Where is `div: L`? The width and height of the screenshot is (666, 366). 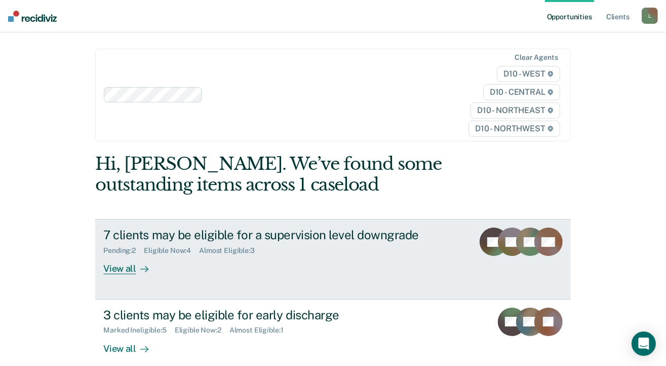 div: L is located at coordinates (650, 16).